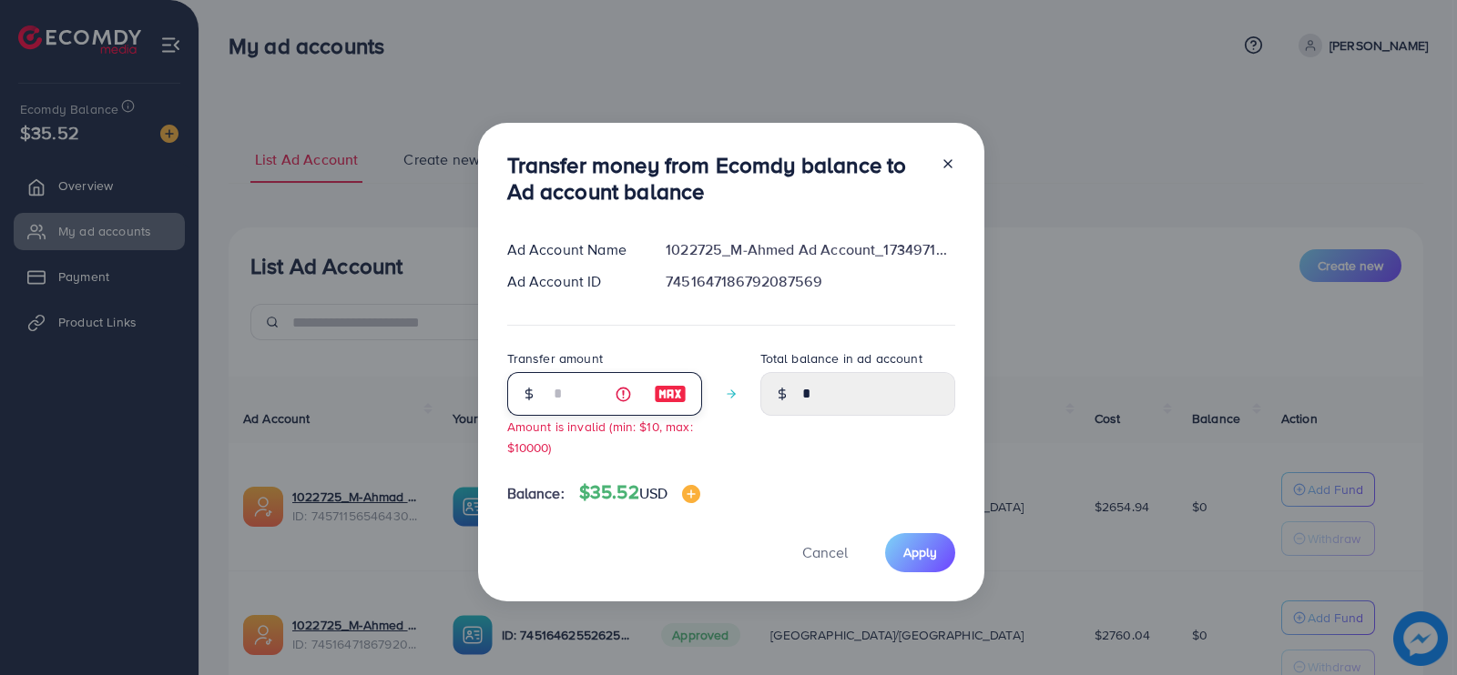  I want to click on label: Total balance in ad account, so click(841, 359).